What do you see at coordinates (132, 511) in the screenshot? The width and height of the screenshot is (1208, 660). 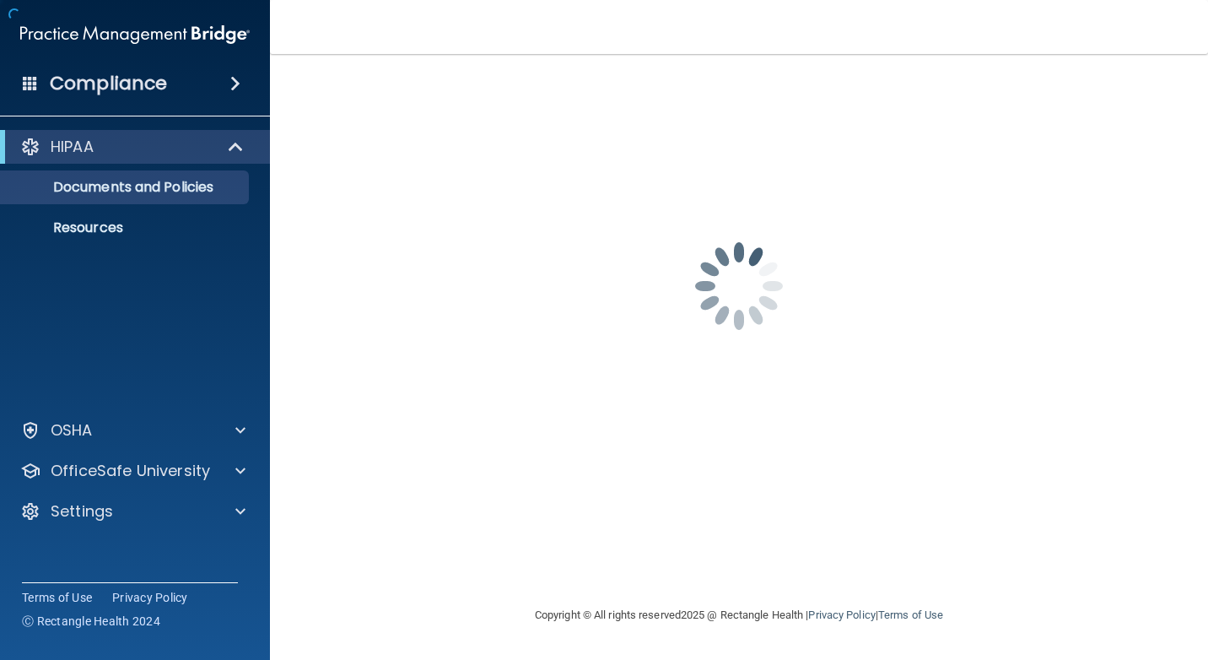 I see `a: Settings` at bounding box center [132, 511].